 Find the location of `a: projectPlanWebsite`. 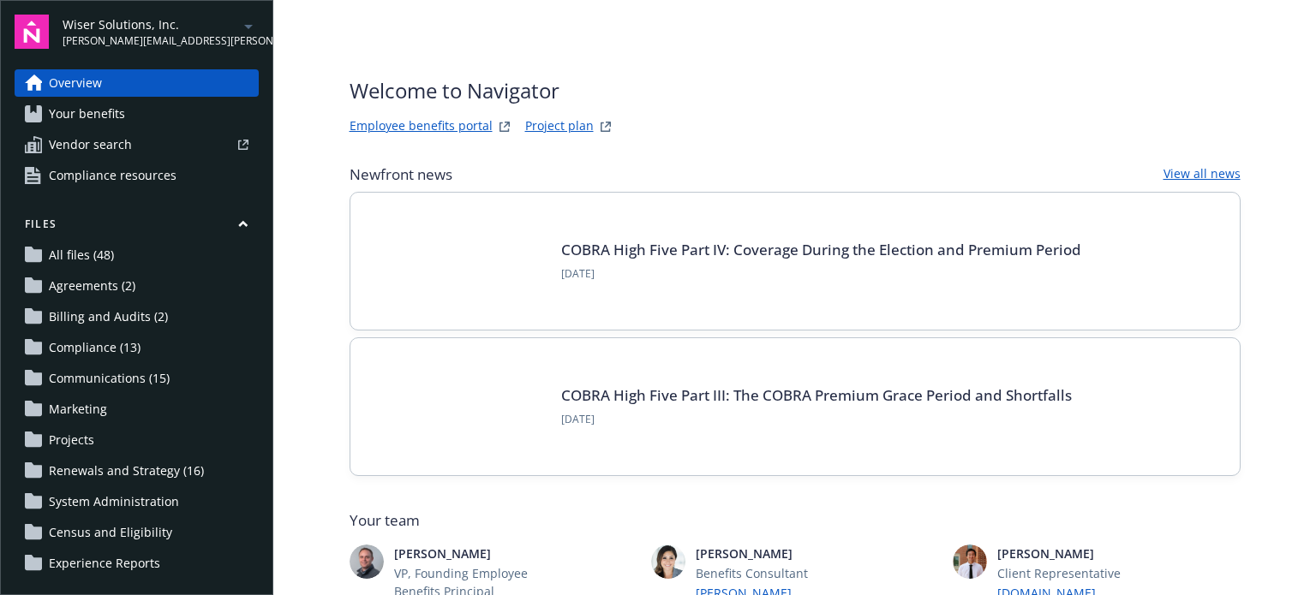

a: projectPlanWebsite is located at coordinates (606, 127).